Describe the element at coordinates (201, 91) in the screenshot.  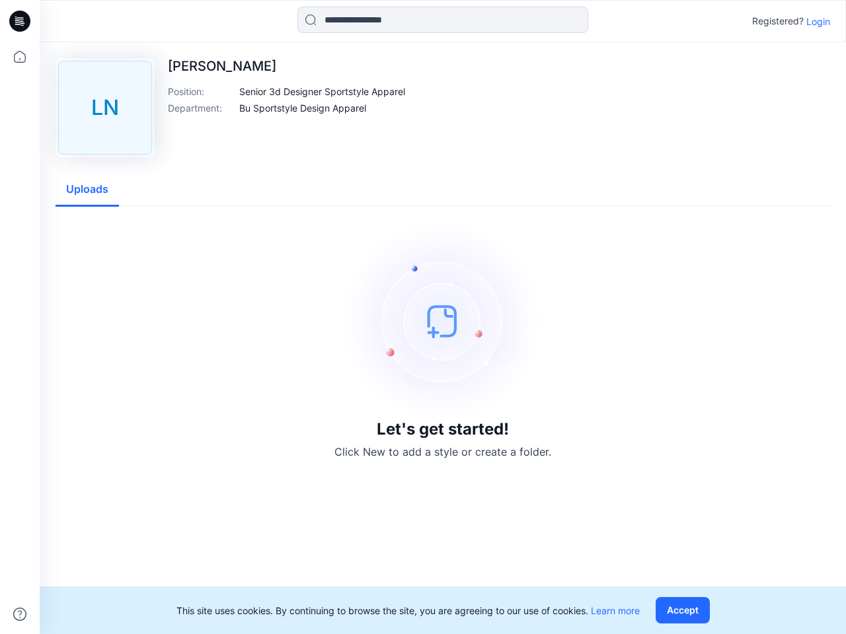
I see `p: Position :` at that location.